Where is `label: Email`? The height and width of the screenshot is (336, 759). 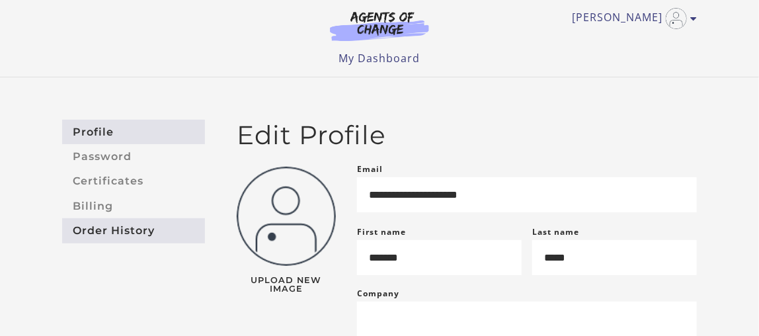
label: Email is located at coordinates (370, 169).